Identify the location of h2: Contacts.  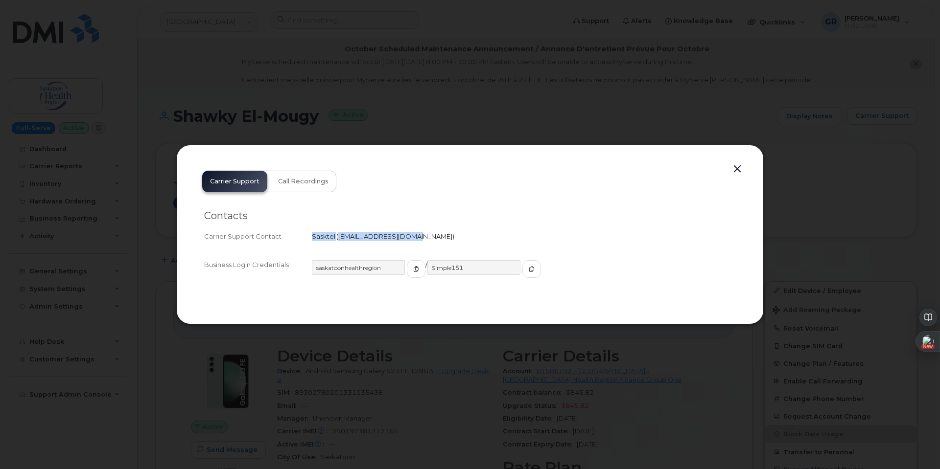
(470, 216).